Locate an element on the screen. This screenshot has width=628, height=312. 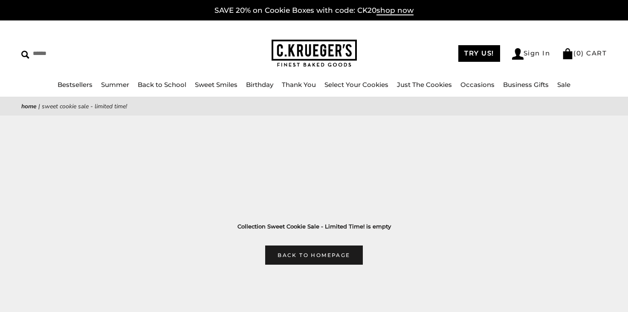
img: Bag is located at coordinates (567, 54).